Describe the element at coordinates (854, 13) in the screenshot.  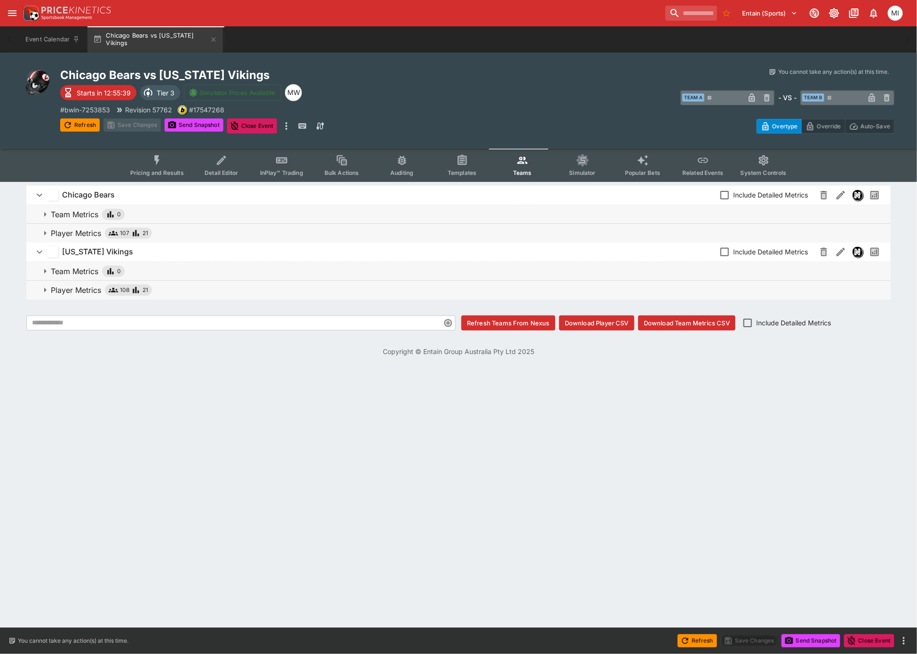
I see `button: Documentation` at that location.